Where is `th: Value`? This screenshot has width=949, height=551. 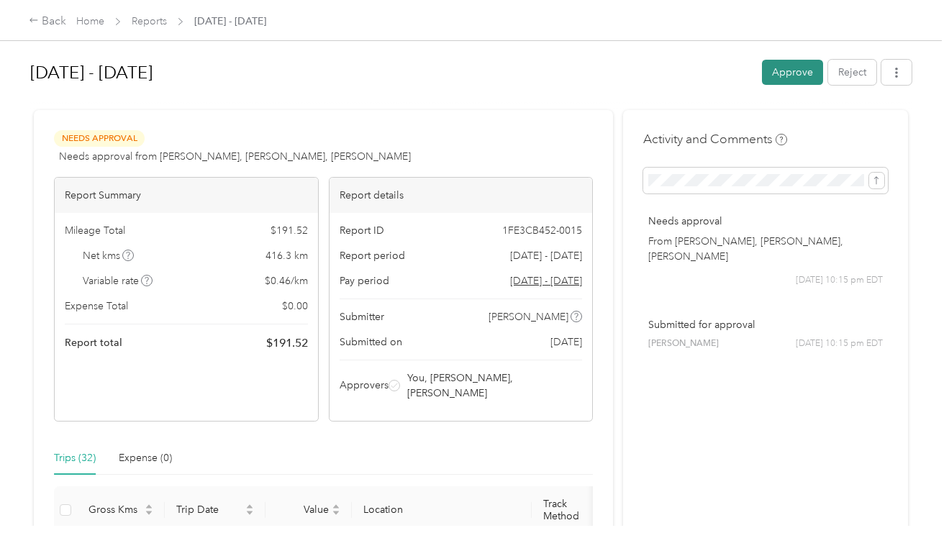 th: Value is located at coordinates (309, 510).